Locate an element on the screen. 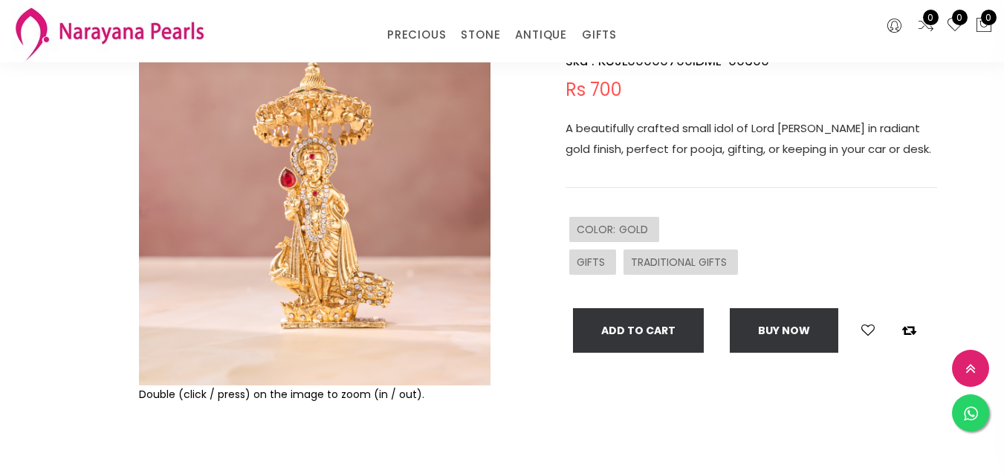  img: Example is located at coordinates (314, 209).